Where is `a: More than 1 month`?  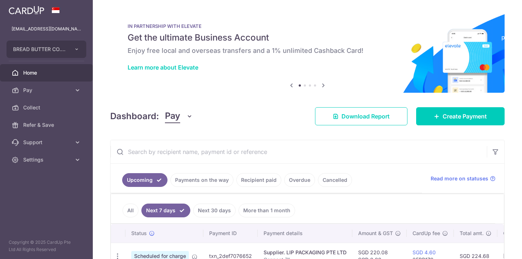 a: More than 1 month is located at coordinates (267, 211).